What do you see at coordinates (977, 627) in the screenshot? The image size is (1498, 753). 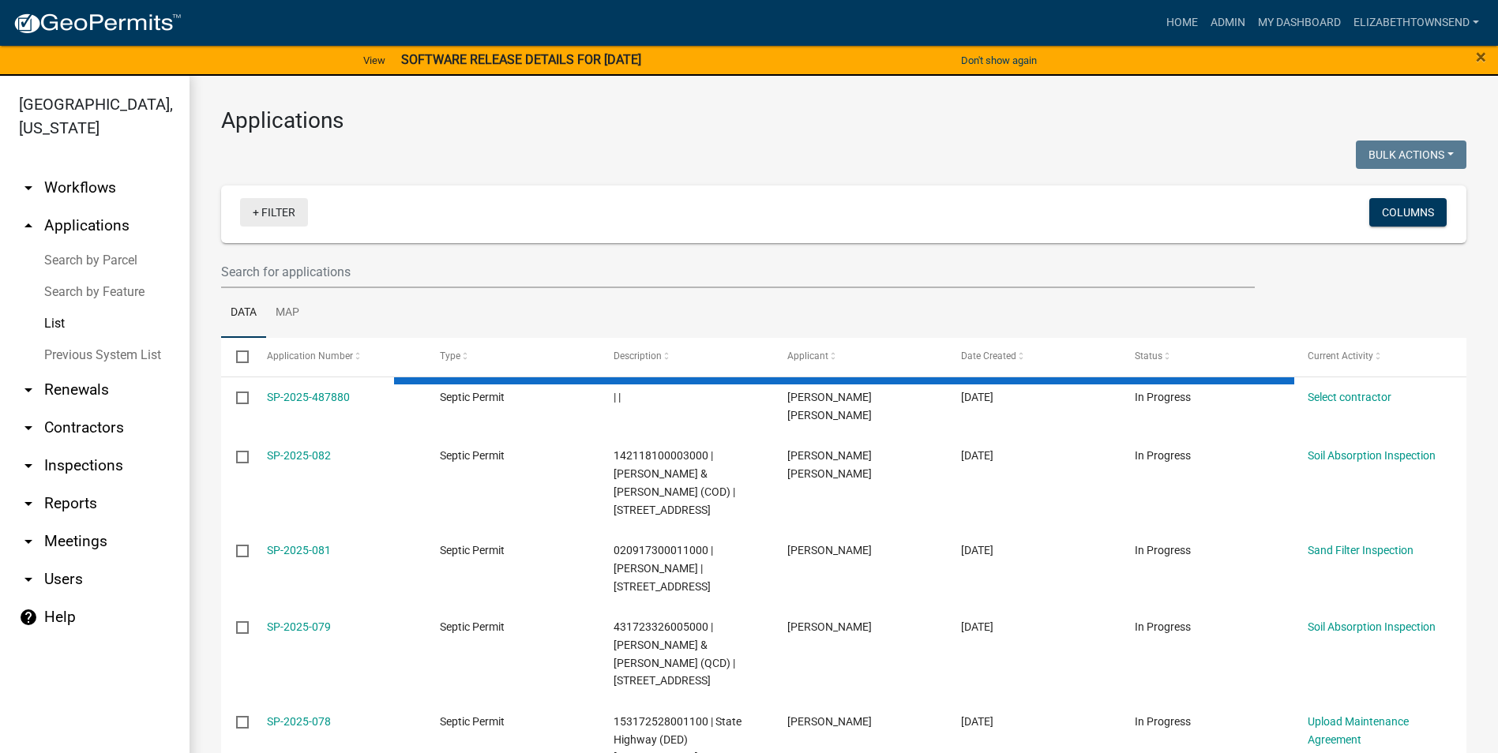 I see `span: 09/12/2025` at bounding box center [977, 627].